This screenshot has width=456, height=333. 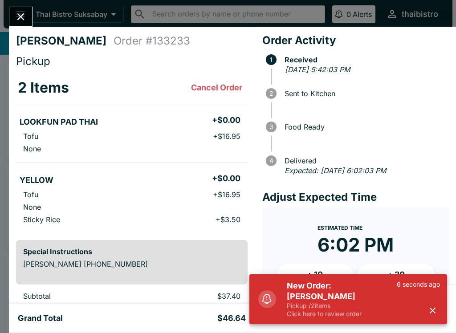 What do you see at coordinates (33, 61) in the screenshot?
I see `span: Pickup` at bounding box center [33, 61].